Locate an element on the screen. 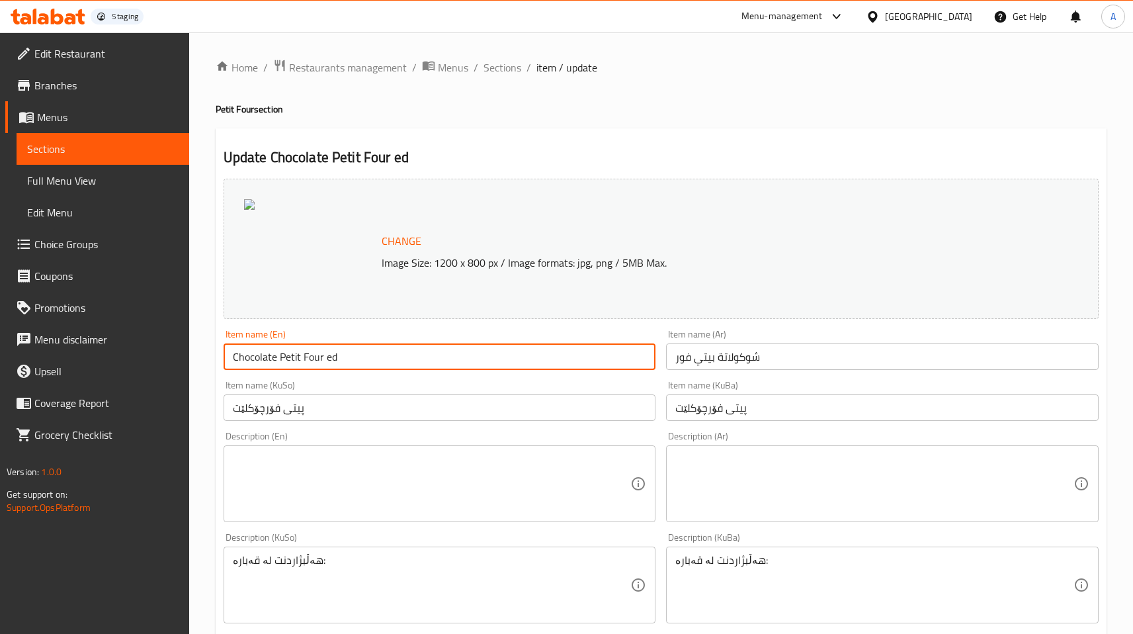 This screenshot has width=1133, height=634. span: 1.0.0 is located at coordinates (51, 472).